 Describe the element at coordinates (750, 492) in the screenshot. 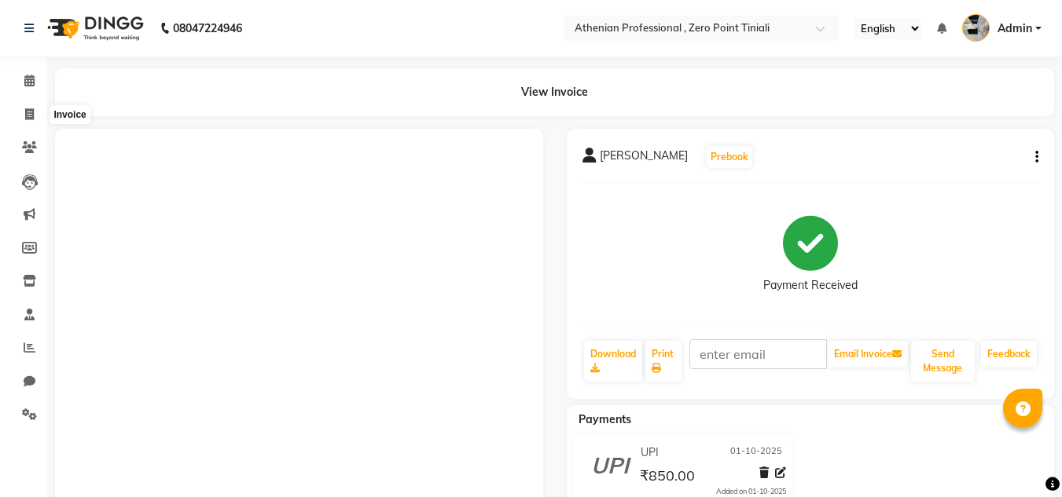

I see `div: Added on 01-10-2025` at that location.